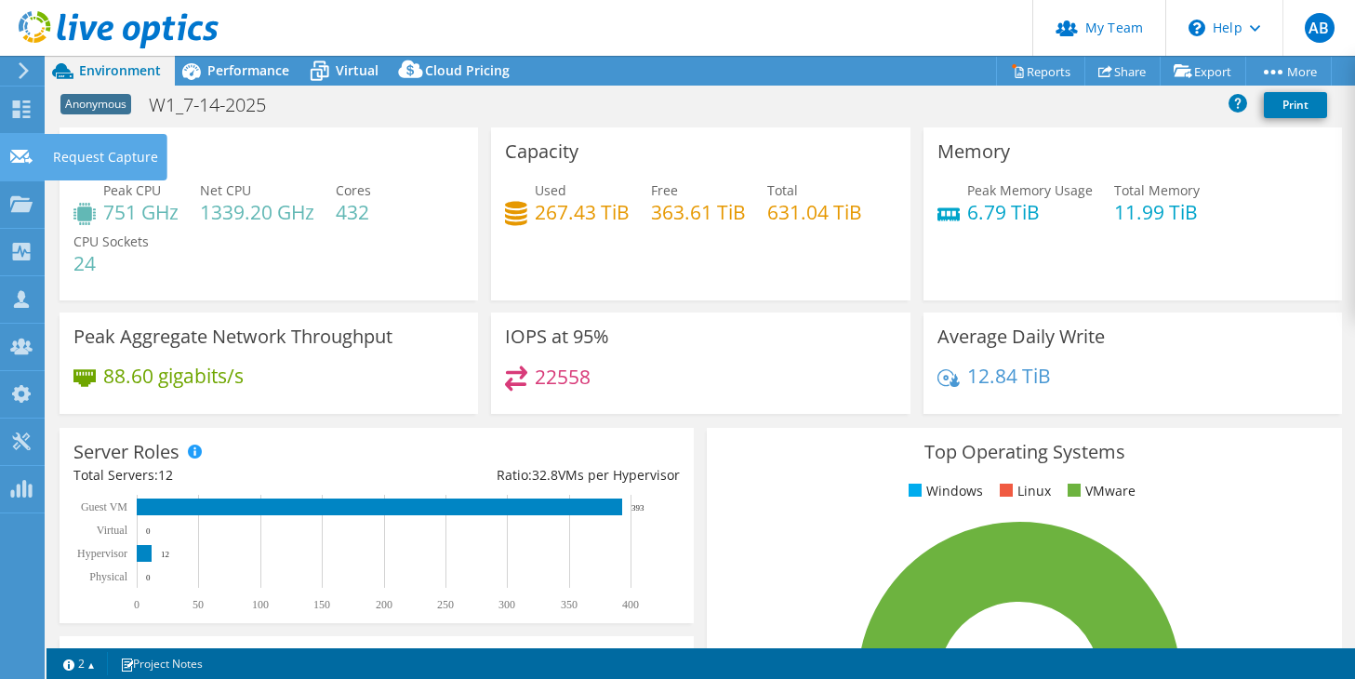 The height and width of the screenshot is (679, 1355). I want to click on text: Virtual, so click(112, 530).